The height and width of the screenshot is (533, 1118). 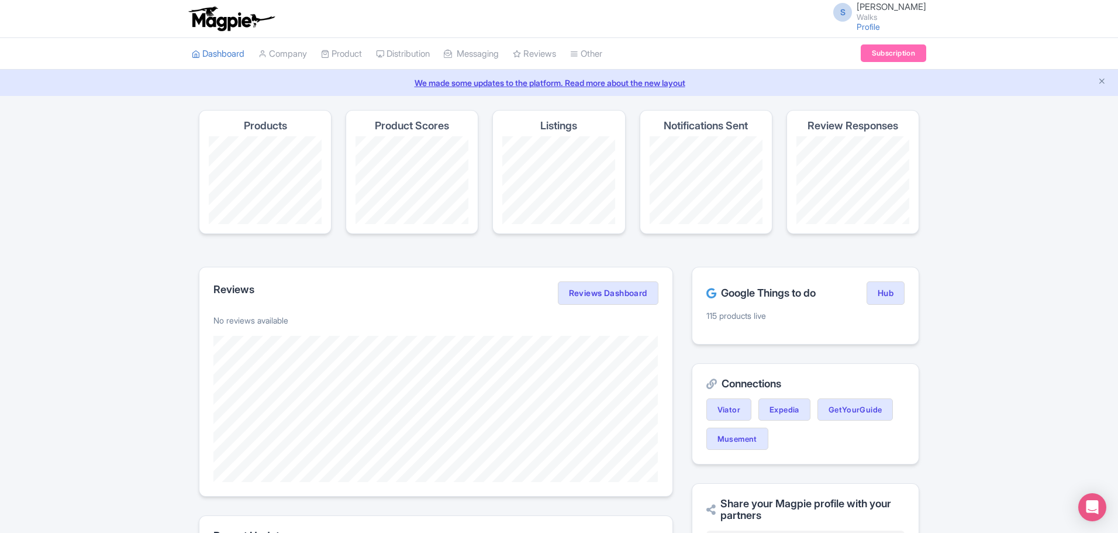 I want to click on p: 115 products live, so click(x=805, y=315).